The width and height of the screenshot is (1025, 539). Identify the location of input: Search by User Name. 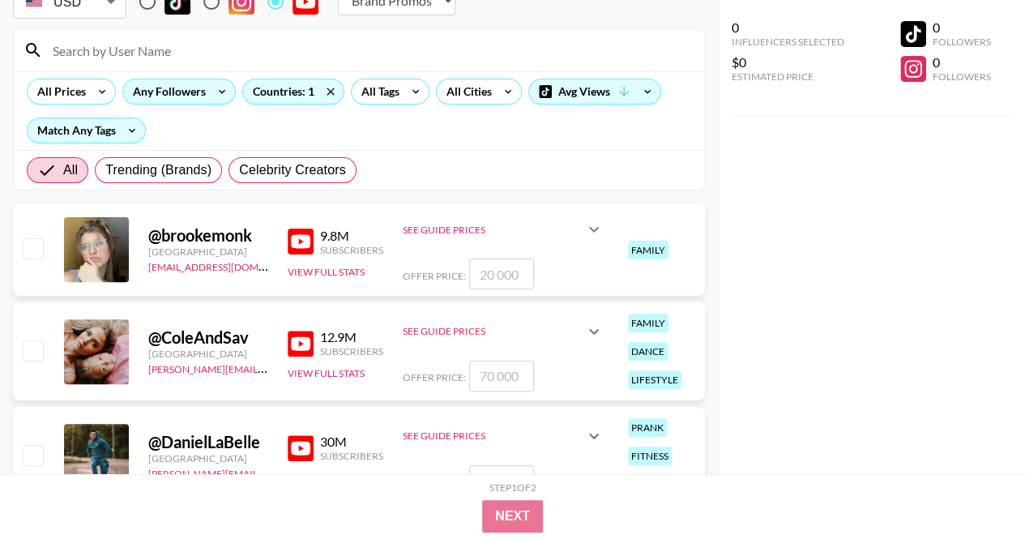
(369, 50).